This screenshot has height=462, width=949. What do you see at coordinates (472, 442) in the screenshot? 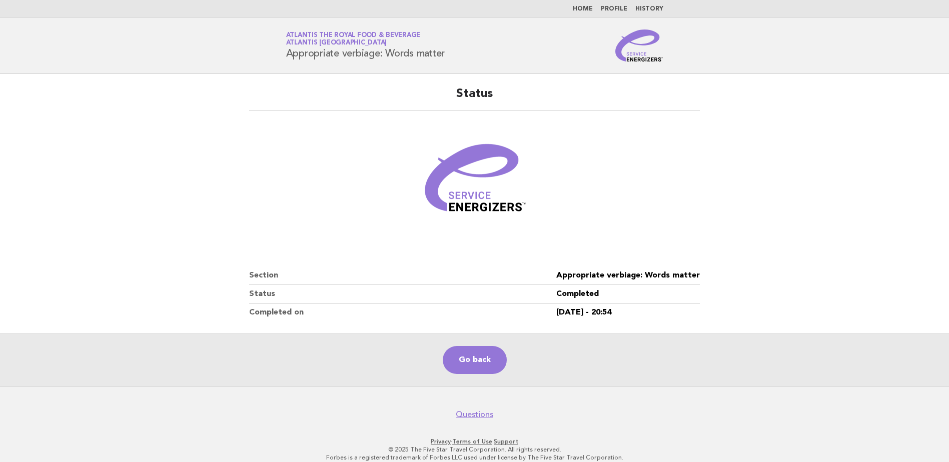
I see `a: Terms of Use` at bounding box center [472, 442].